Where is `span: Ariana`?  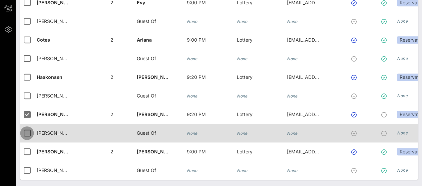
span: Ariana is located at coordinates (144, 40).